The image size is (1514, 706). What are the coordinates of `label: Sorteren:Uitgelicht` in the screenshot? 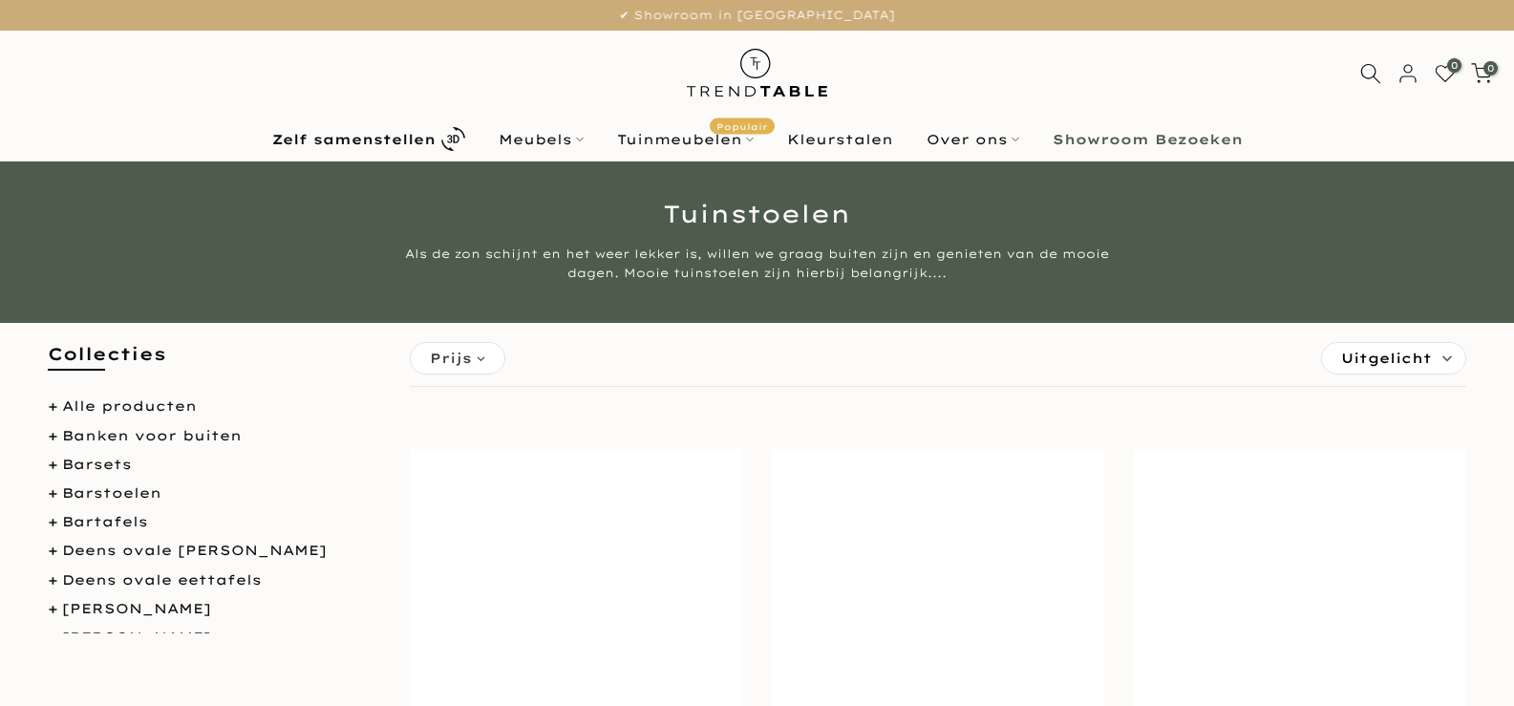 It's located at (1393, 358).